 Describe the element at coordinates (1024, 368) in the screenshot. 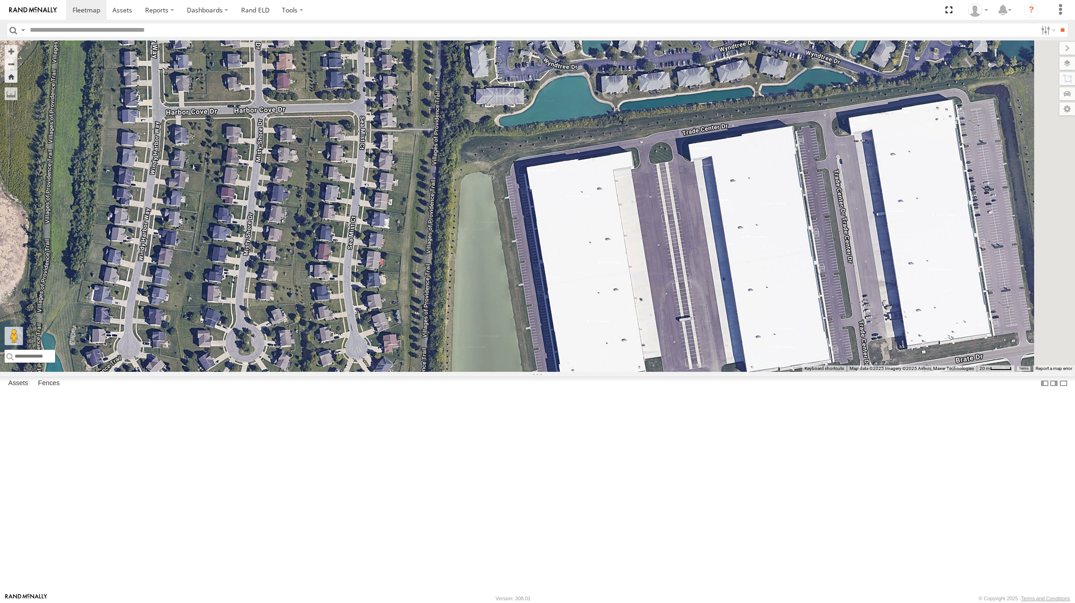

I see `a: Terms (opens in new tab)` at that location.